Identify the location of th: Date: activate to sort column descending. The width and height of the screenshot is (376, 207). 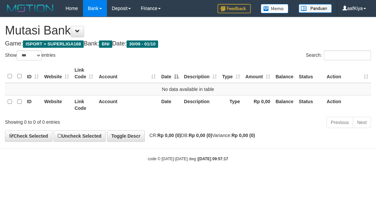
(170, 73).